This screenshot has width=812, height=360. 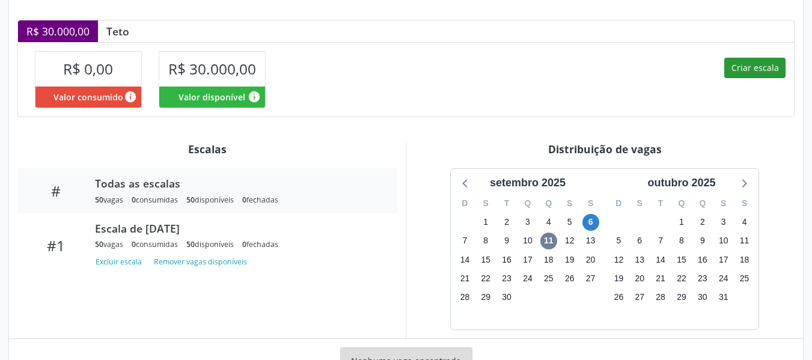 I want to click on span: sábado, 13 de setembro de 2025, so click(x=591, y=241).